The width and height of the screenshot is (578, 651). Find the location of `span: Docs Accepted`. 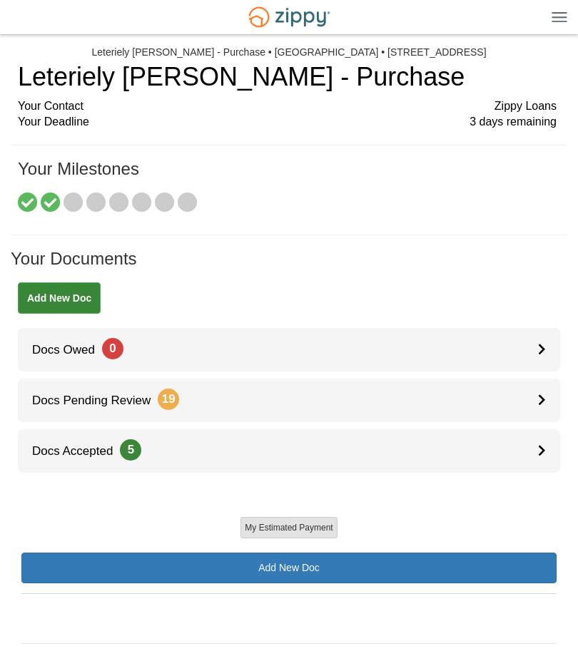

span: Docs Accepted is located at coordinates (79, 451).